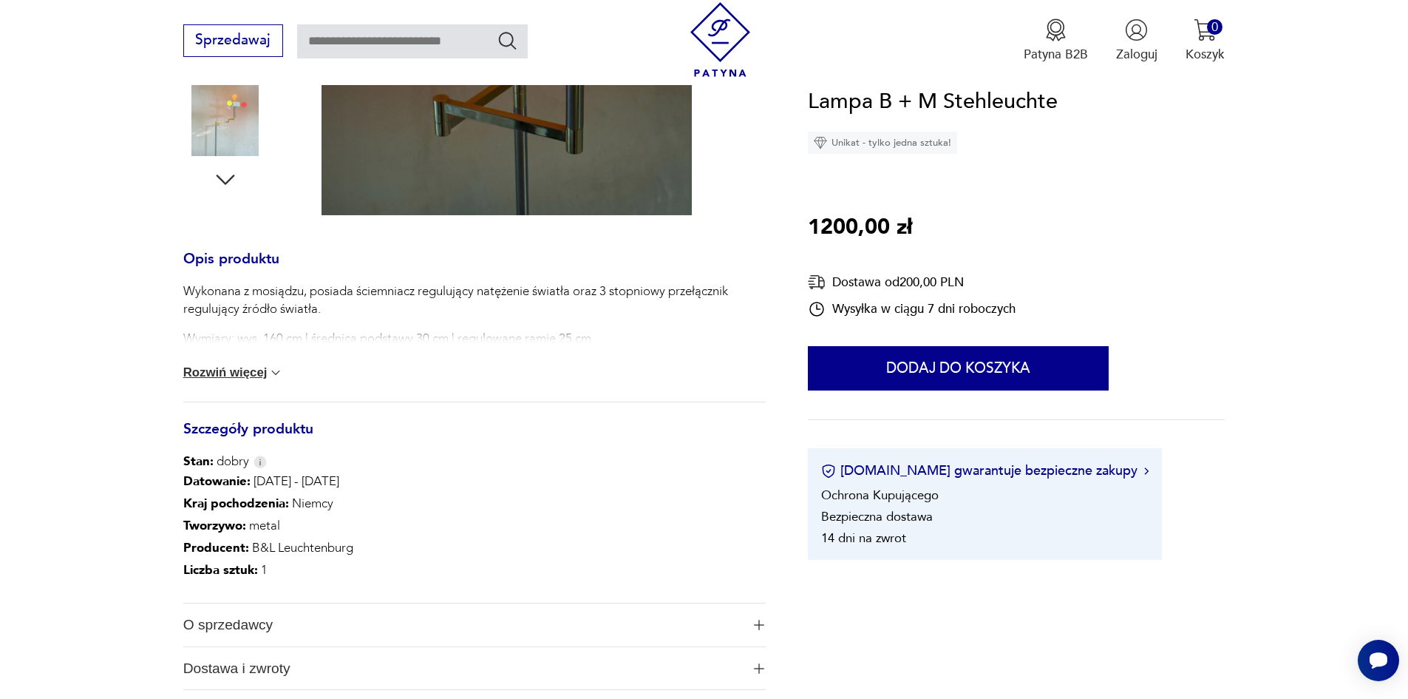 The image size is (1408, 699). What do you see at coordinates (268, 548) in the screenshot?
I see `p: B&L Leuchtenburg` at bounding box center [268, 548].